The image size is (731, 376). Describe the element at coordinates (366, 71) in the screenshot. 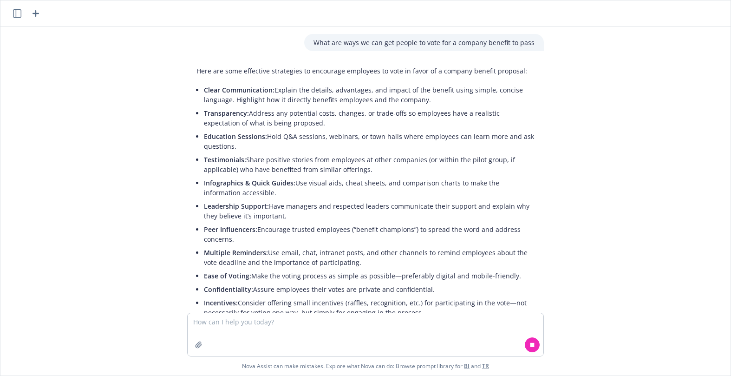

I see `p: Here are some effective strategies to encourage employees to vote in favor of a company benefit p...` at that location.